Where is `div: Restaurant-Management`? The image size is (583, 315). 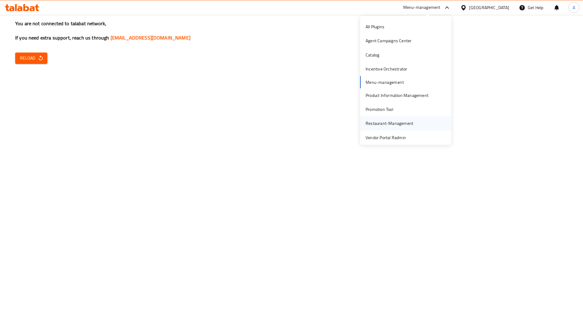 div: Restaurant-Management is located at coordinates (389, 123).